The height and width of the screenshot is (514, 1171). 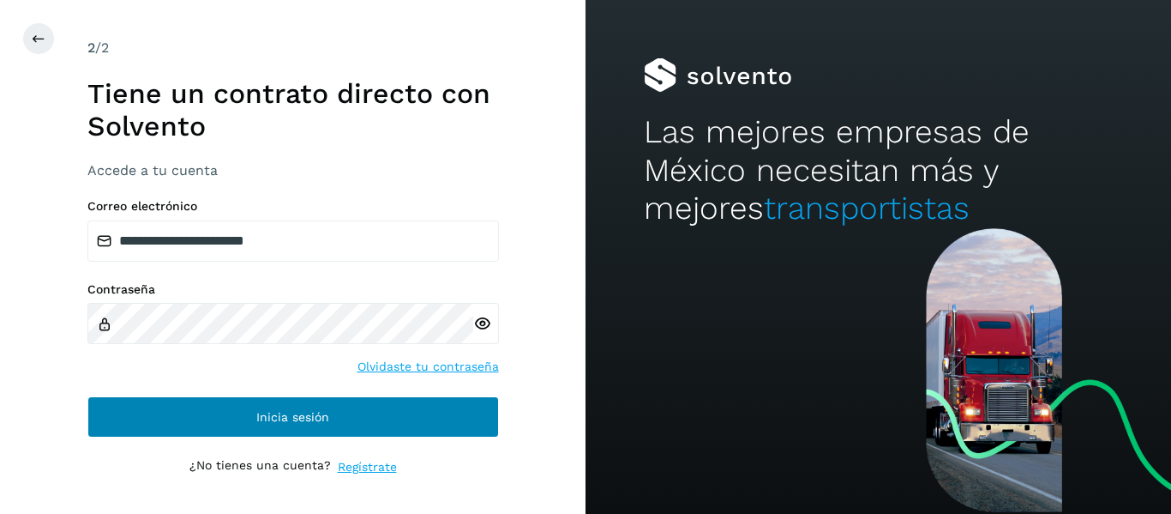 What do you see at coordinates (293, 110) in the screenshot?
I see `h1: Tiene un contrato directo con Solvento` at bounding box center [293, 110].